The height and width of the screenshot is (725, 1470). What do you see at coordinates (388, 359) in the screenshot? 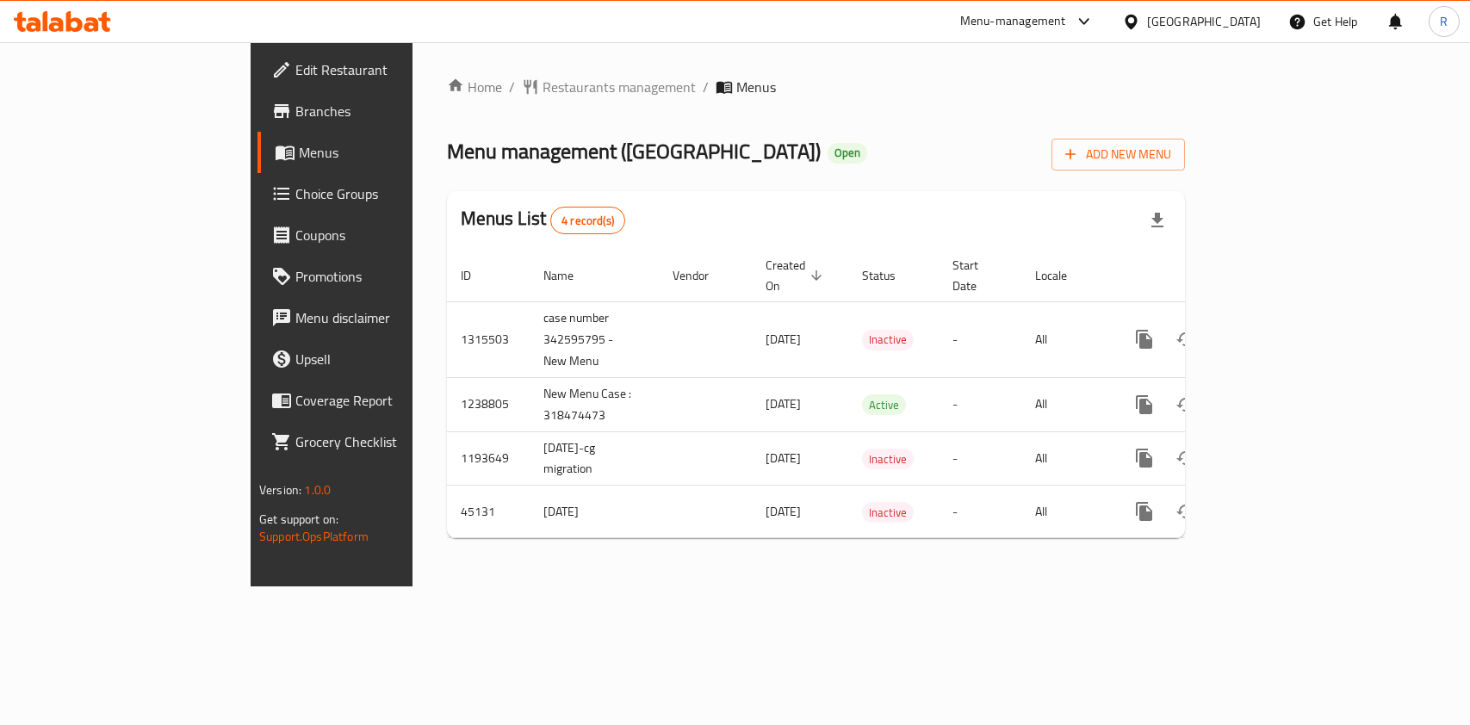
I see `span: Upsell` at bounding box center [388, 359].